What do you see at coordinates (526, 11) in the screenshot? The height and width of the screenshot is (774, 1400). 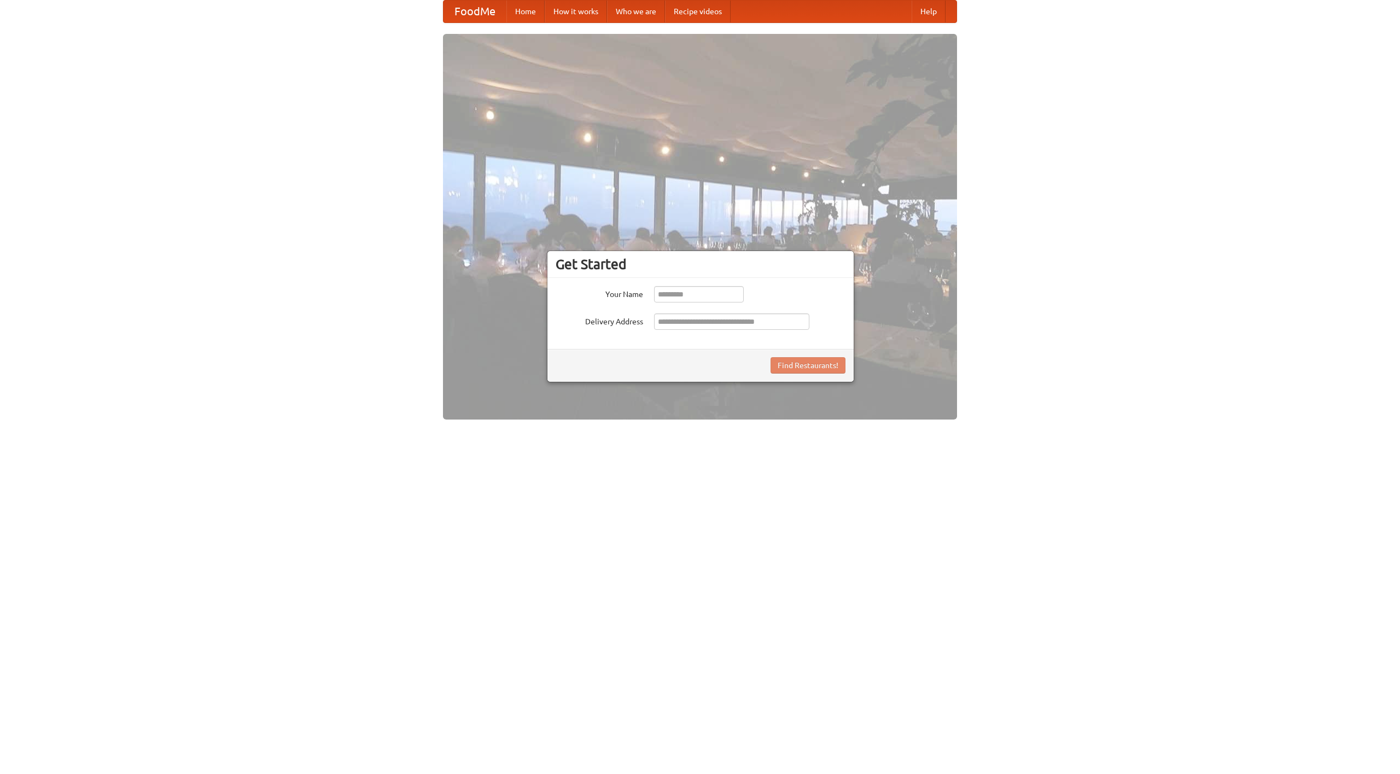 I see `a: Home` at bounding box center [526, 11].